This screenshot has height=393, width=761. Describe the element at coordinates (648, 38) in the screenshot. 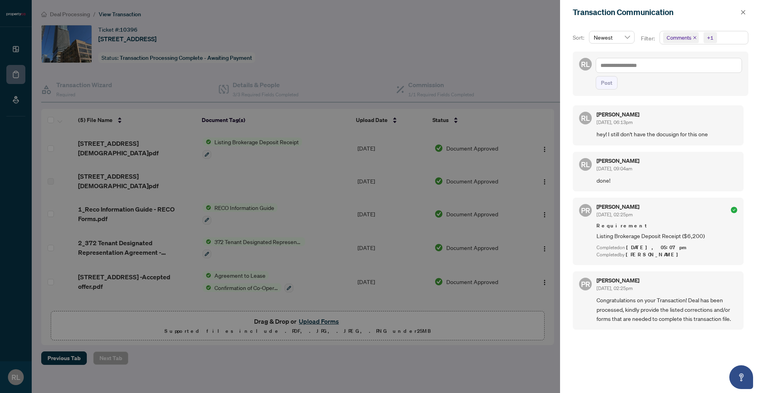

I see `p: Filter:` at that location.